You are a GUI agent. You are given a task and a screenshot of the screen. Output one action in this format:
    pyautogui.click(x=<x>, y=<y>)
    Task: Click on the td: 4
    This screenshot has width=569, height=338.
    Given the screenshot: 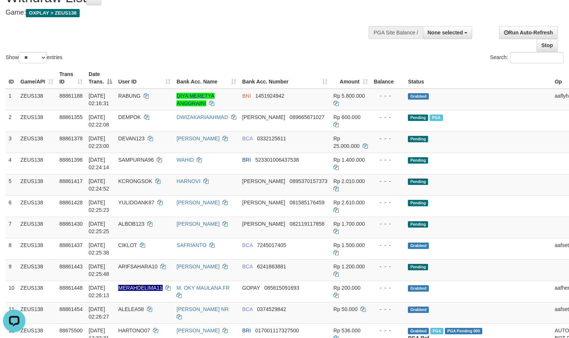 What is the action you would take?
    pyautogui.click(x=12, y=163)
    